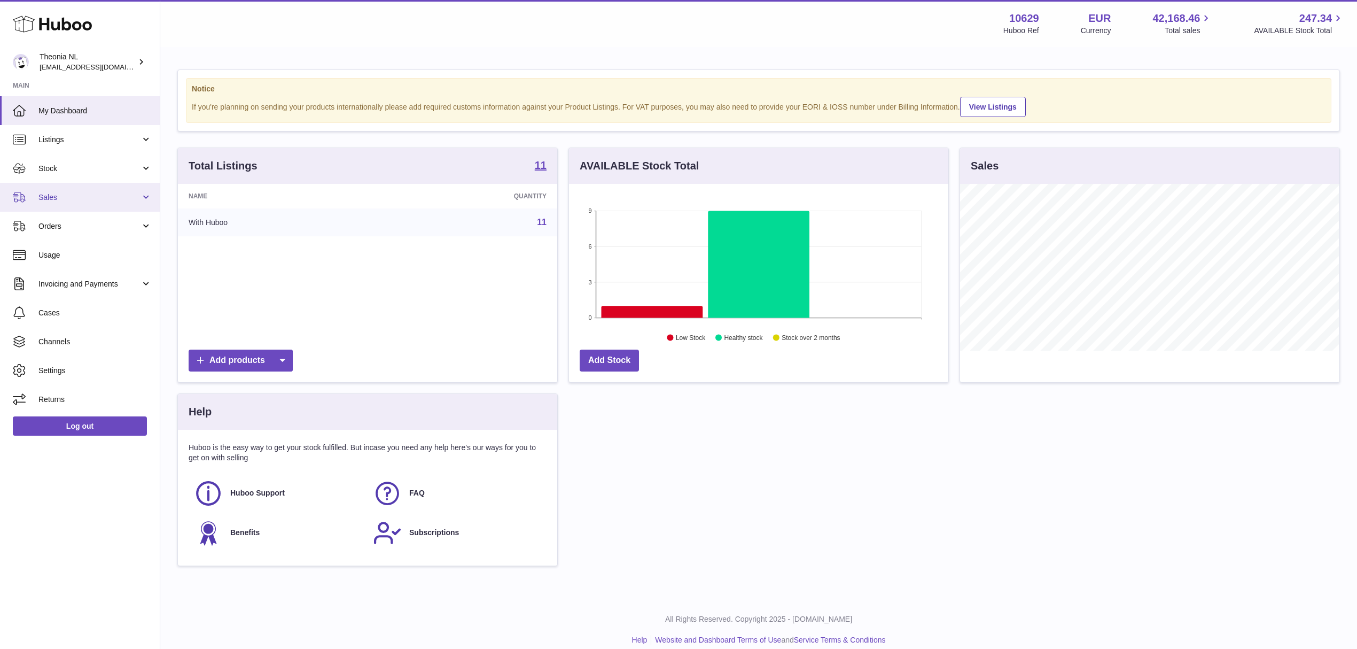 This screenshot has width=1357, height=649. Describe the element at coordinates (95, 341) in the screenshot. I see `span: Channels` at that location.